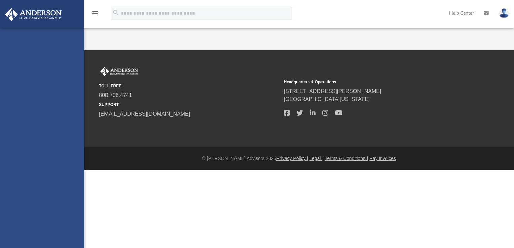  I want to click on img: User Pic, so click(504, 13).